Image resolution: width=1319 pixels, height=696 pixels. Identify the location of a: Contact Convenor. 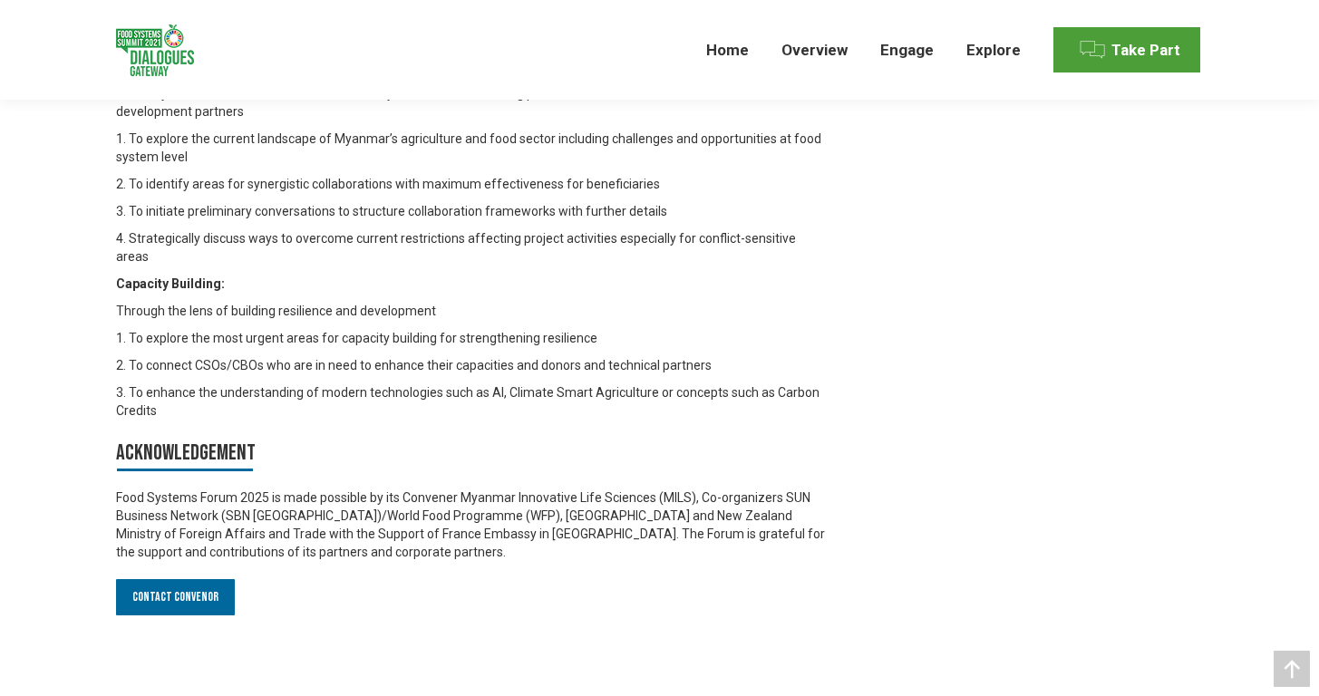
(175, 597).